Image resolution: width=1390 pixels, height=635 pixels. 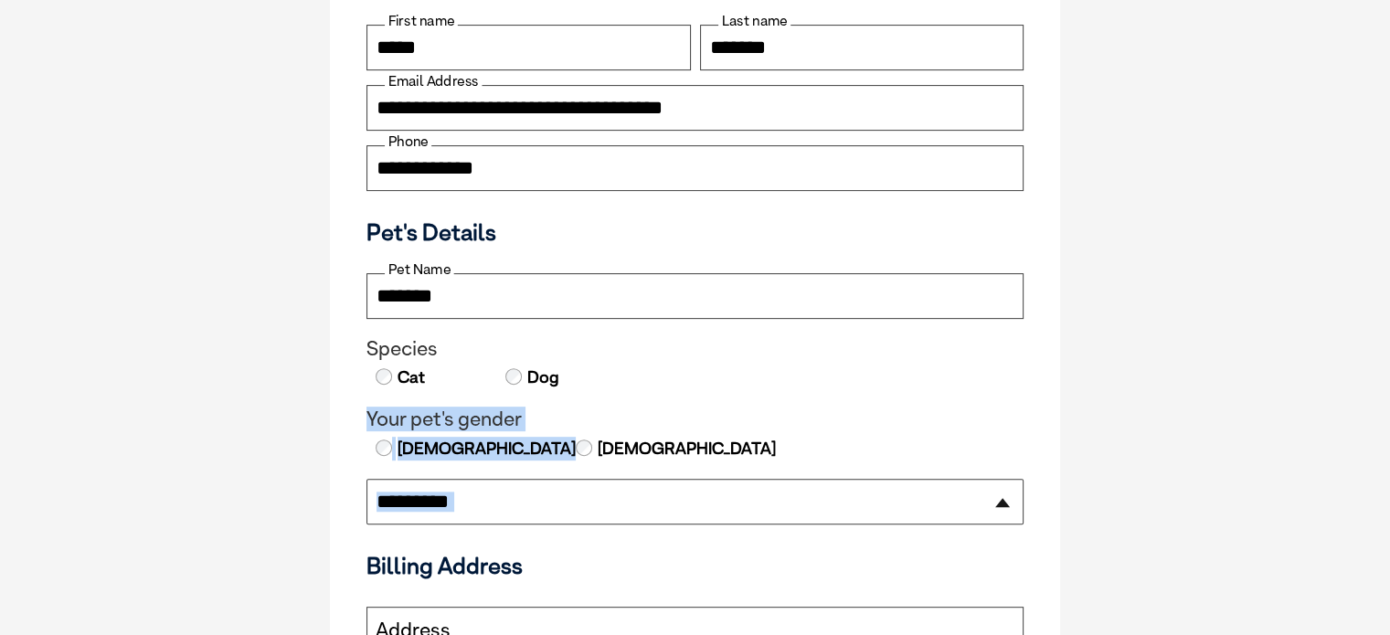 I want to click on label: Dog, so click(x=542, y=377).